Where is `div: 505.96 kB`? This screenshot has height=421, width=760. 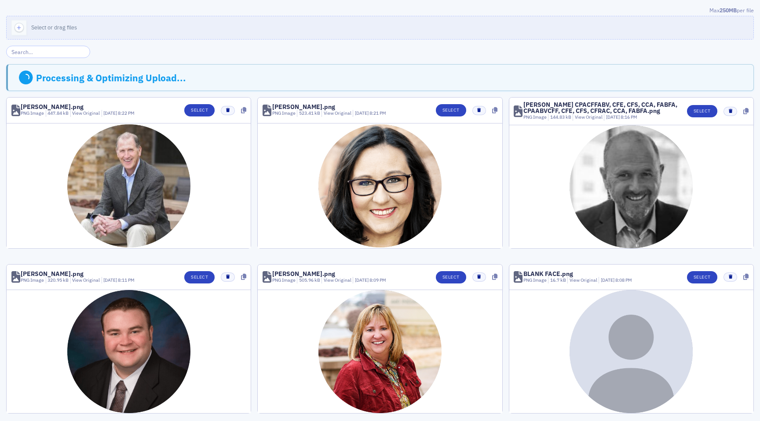
div: 505.96 kB is located at coordinates (308, 280).